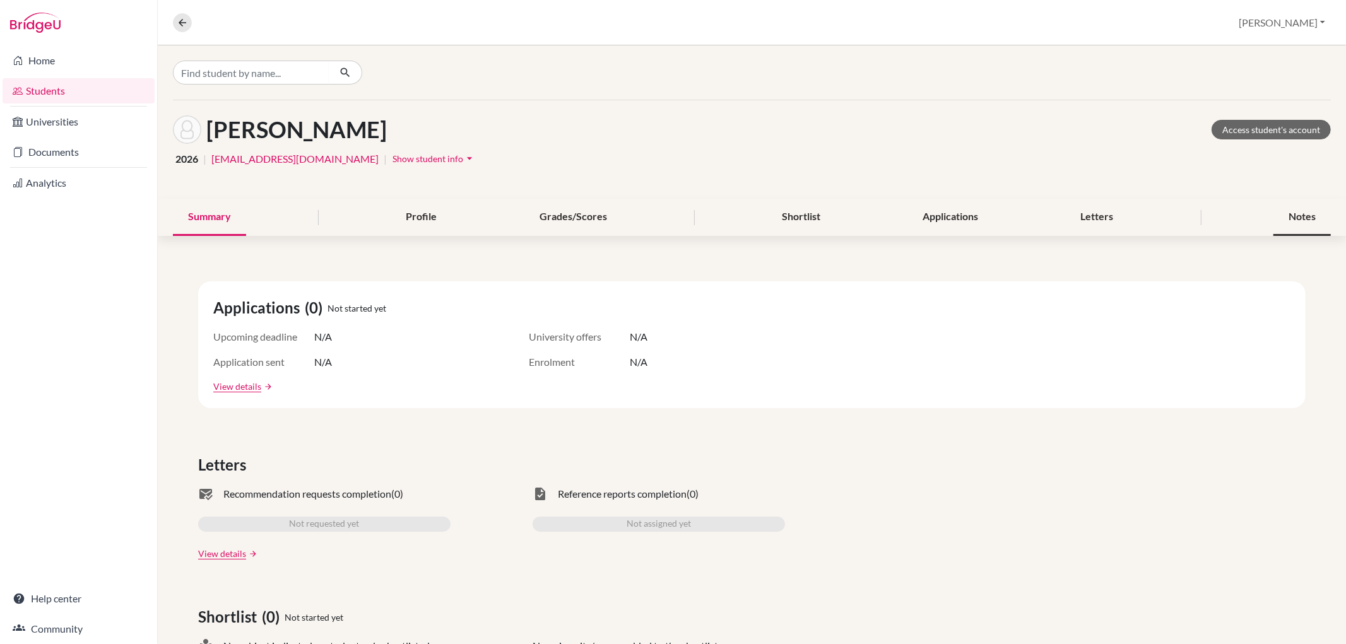  I want to click on span: Reference reports completion, so click(622, 494).